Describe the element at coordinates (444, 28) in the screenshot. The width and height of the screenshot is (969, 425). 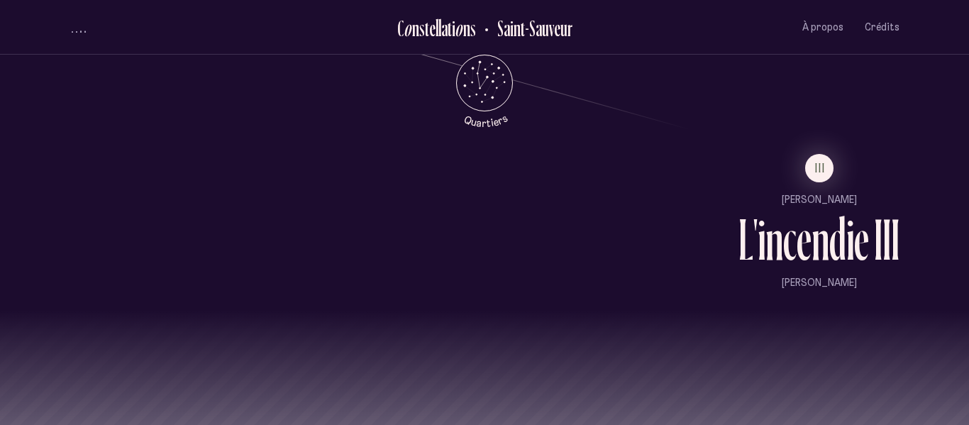
I see `div: a` at that location.